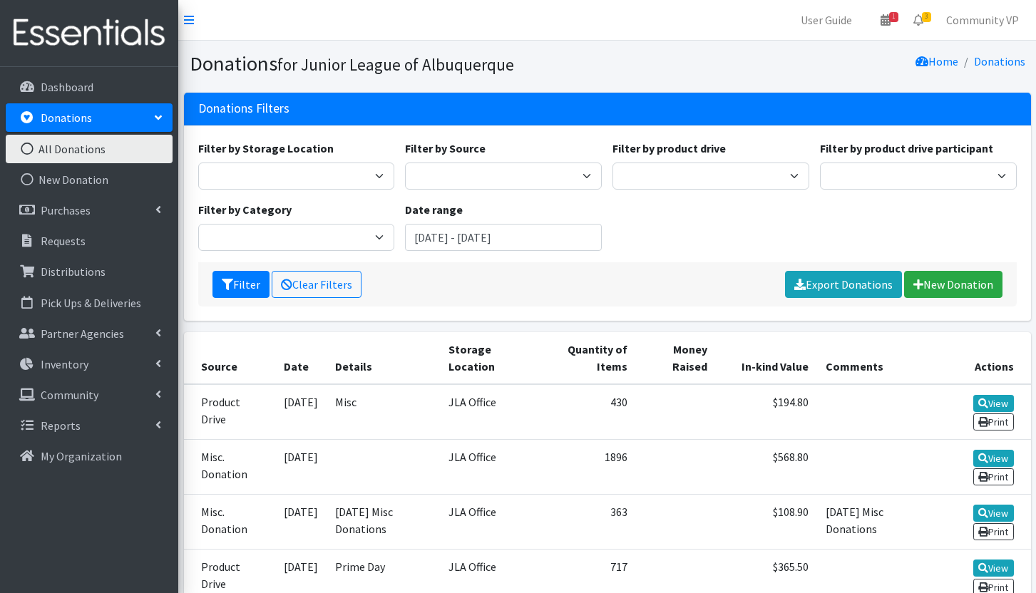 The width and height of the screenshot is (1036, 593). What do you see at coordinates (826, 20) in the screenshot?
I see `a: User Guide` at bounding box center [826, 20].